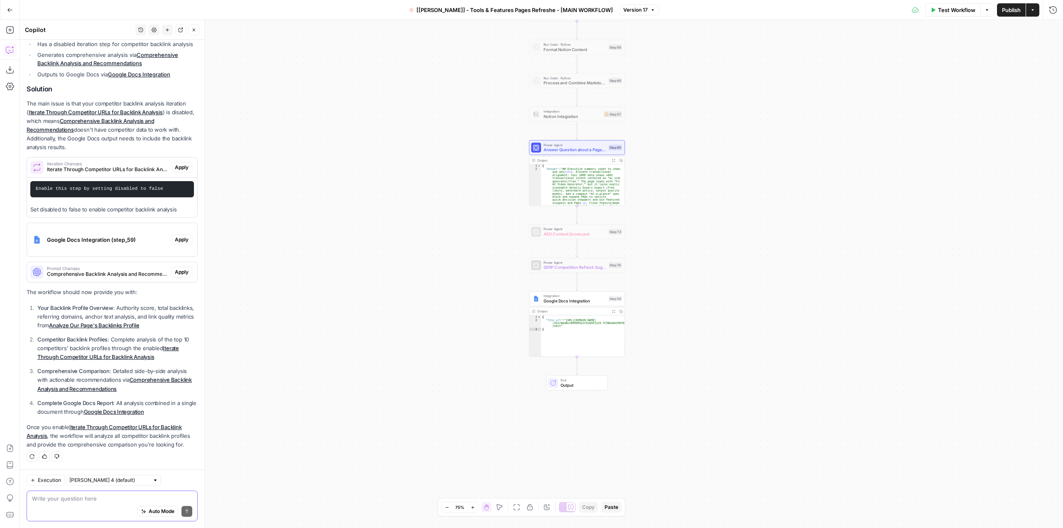  Describe the element at coordinates (79, 30) in the screenshot. I see `div: Copilot` at that location.